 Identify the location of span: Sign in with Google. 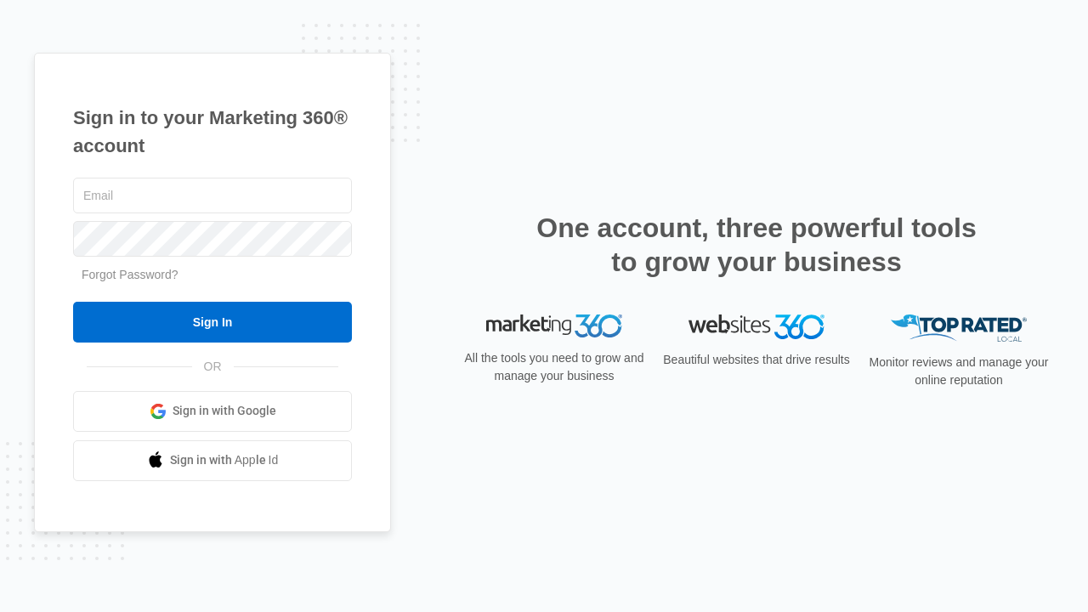
(224, 411).